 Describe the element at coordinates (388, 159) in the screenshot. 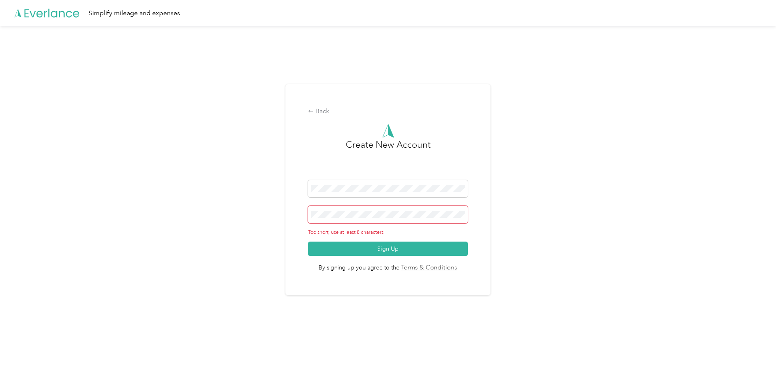

I see `h3: Create New Account` at that location.